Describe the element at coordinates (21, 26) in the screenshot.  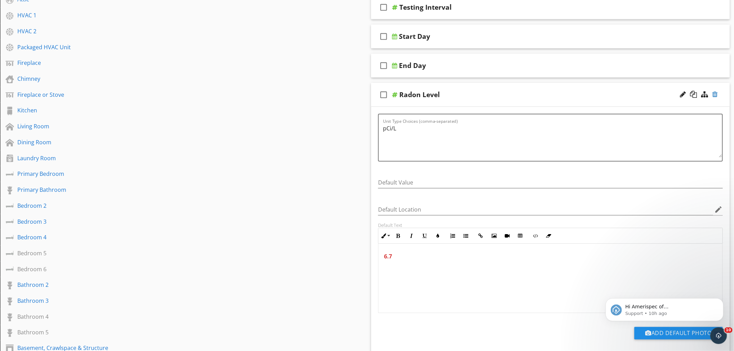
I see `img: Profile image for Support` at that location.